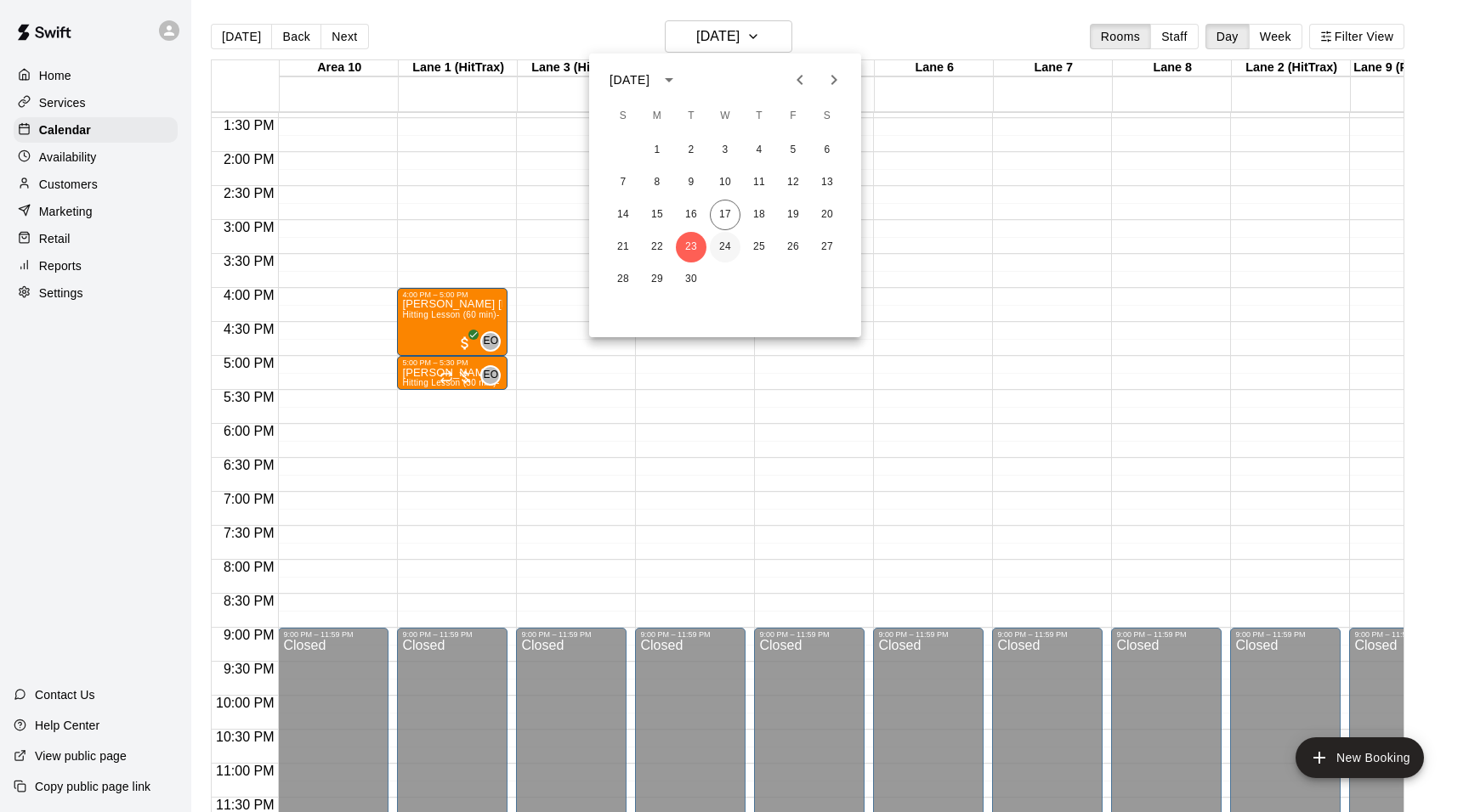 This screenshot has width=1469, height=812. What do you see at coordinates (658, 280) in the screenshot?
I see `button: 29` at bounding box center [658, 280].